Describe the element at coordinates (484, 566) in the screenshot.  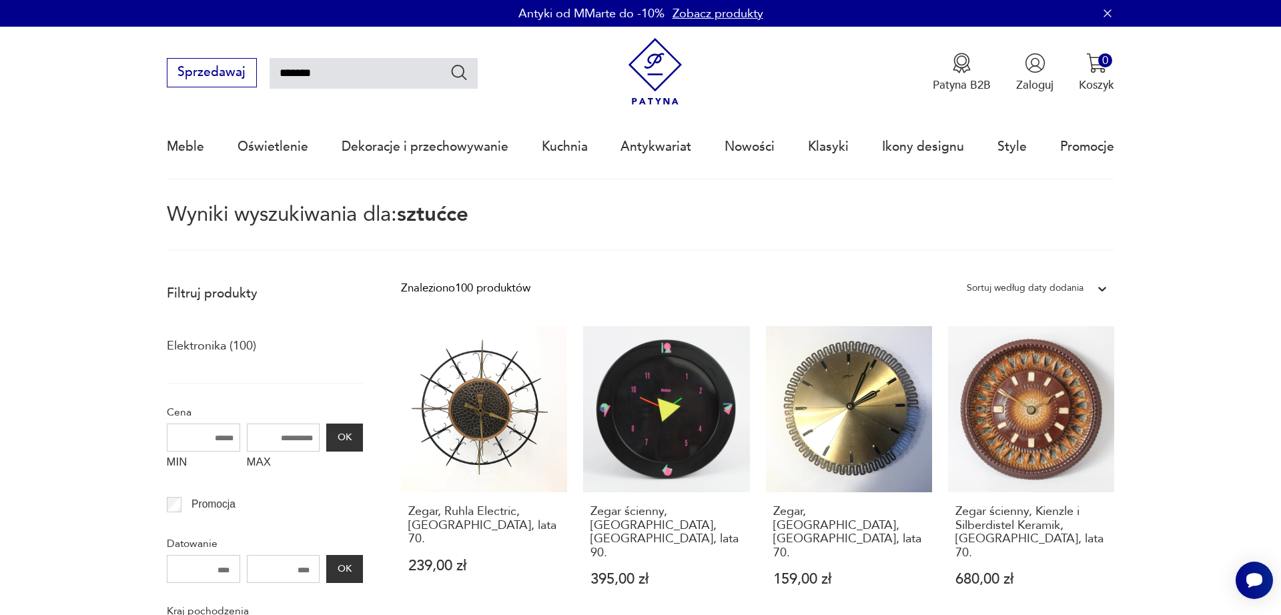
I see `p: 239,00 zł` at that location.